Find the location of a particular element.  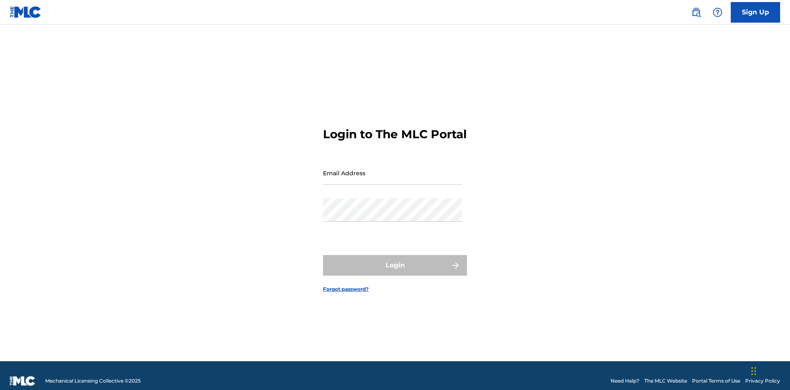

div: Chat Widget is located at coordinates (770, 371).